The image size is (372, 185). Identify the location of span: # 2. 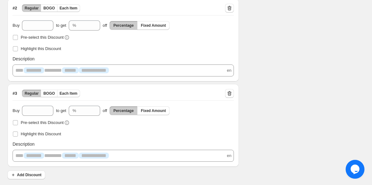
(15, 8).